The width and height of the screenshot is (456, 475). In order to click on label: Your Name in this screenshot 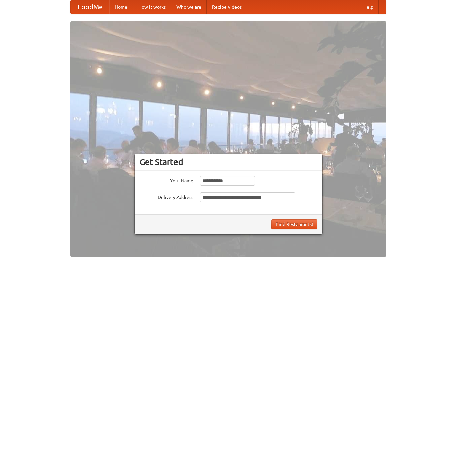, I will do `click(167, 180)`.